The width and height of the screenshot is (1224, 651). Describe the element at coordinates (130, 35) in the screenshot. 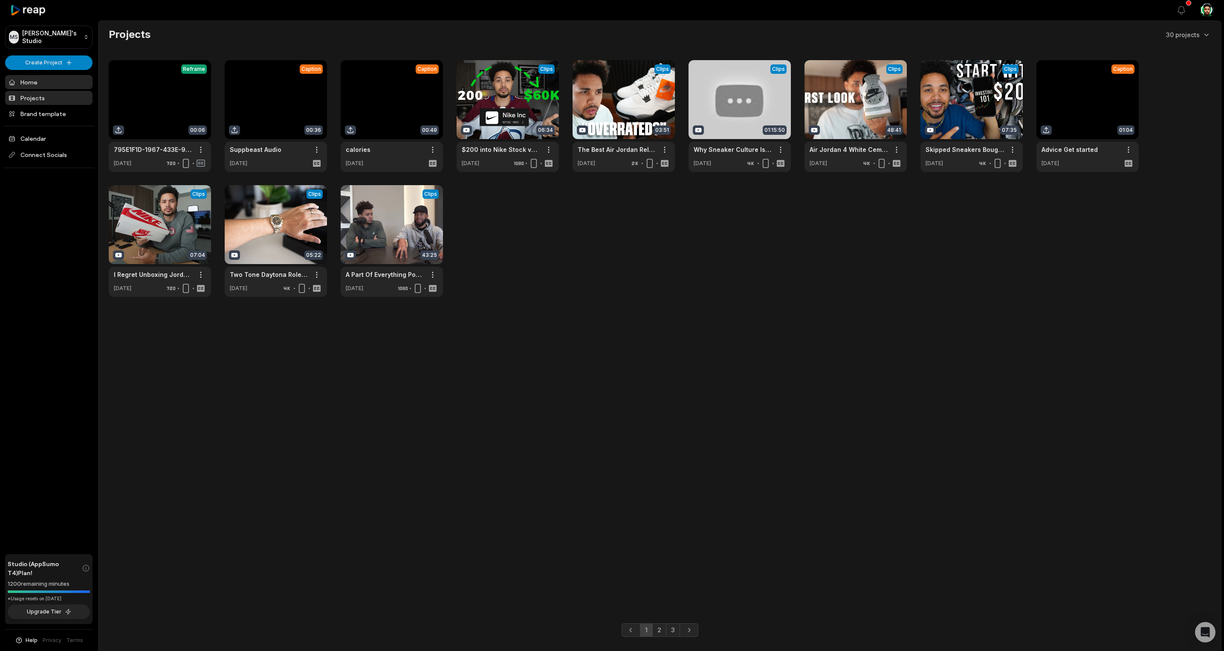

I see `h2: Projects` at that location.